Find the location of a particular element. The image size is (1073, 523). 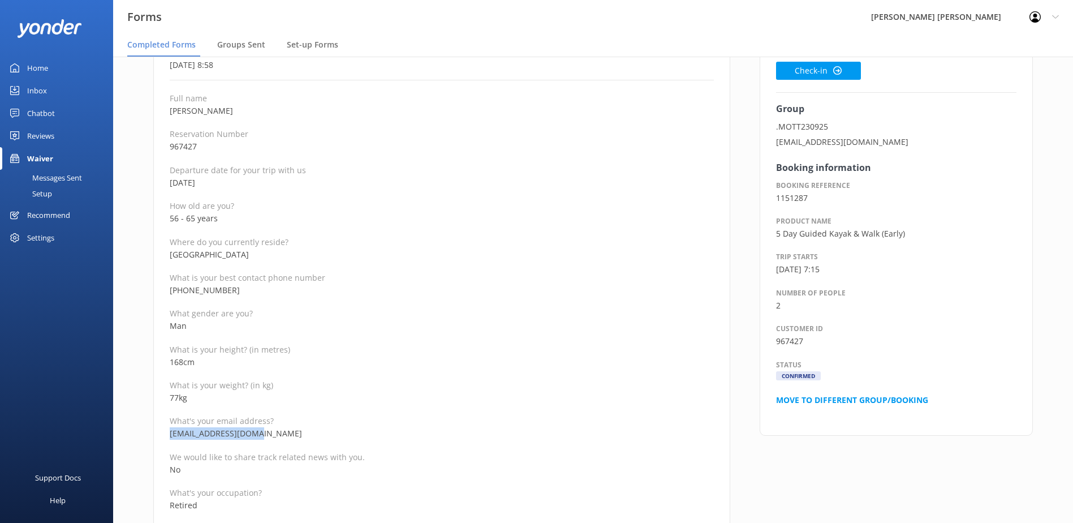

div: Home is located at coordinates (37, 68).